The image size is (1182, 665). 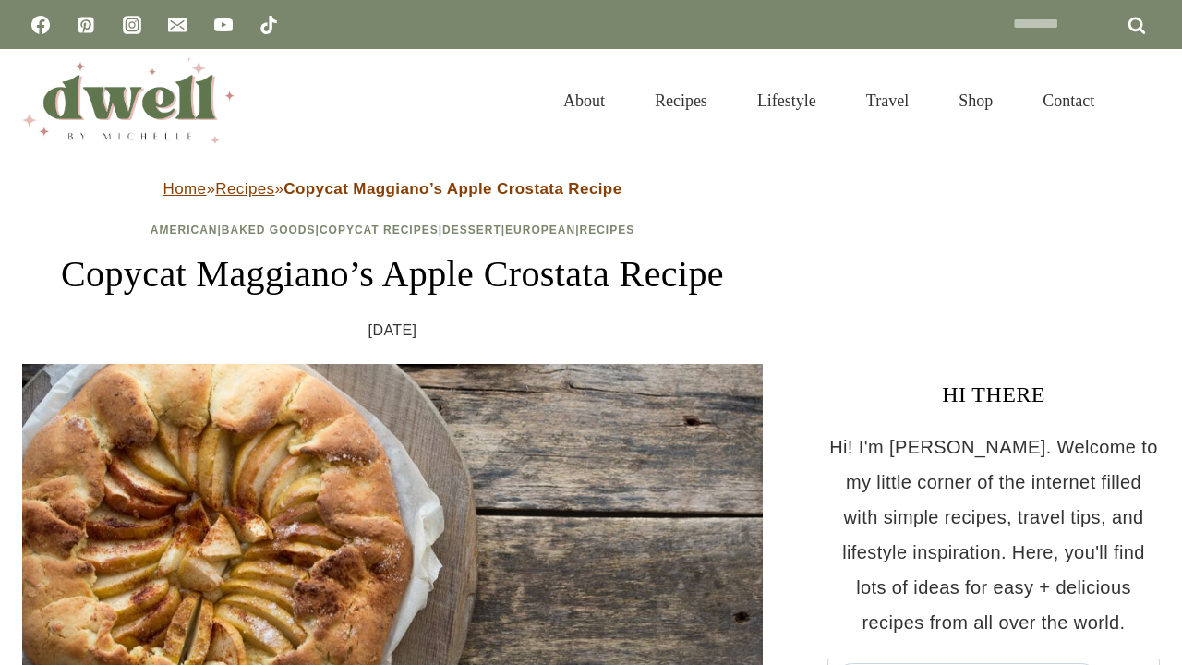 What do you see at coordinates (392, 274) in the screenshot?
I see `h1: Copycat Maggiano’s Apple Crostata Recipe` at bounding box center [392, 274].